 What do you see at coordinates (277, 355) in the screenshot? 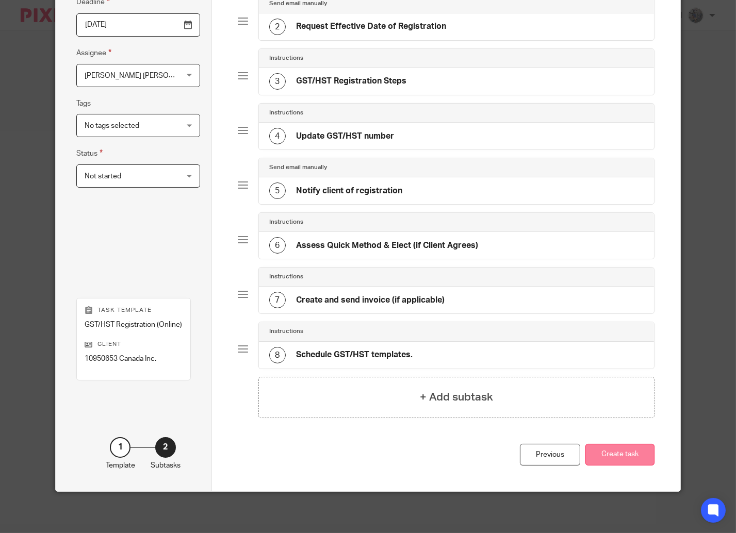
I see `div: 8` at bounding box center [277, 355].